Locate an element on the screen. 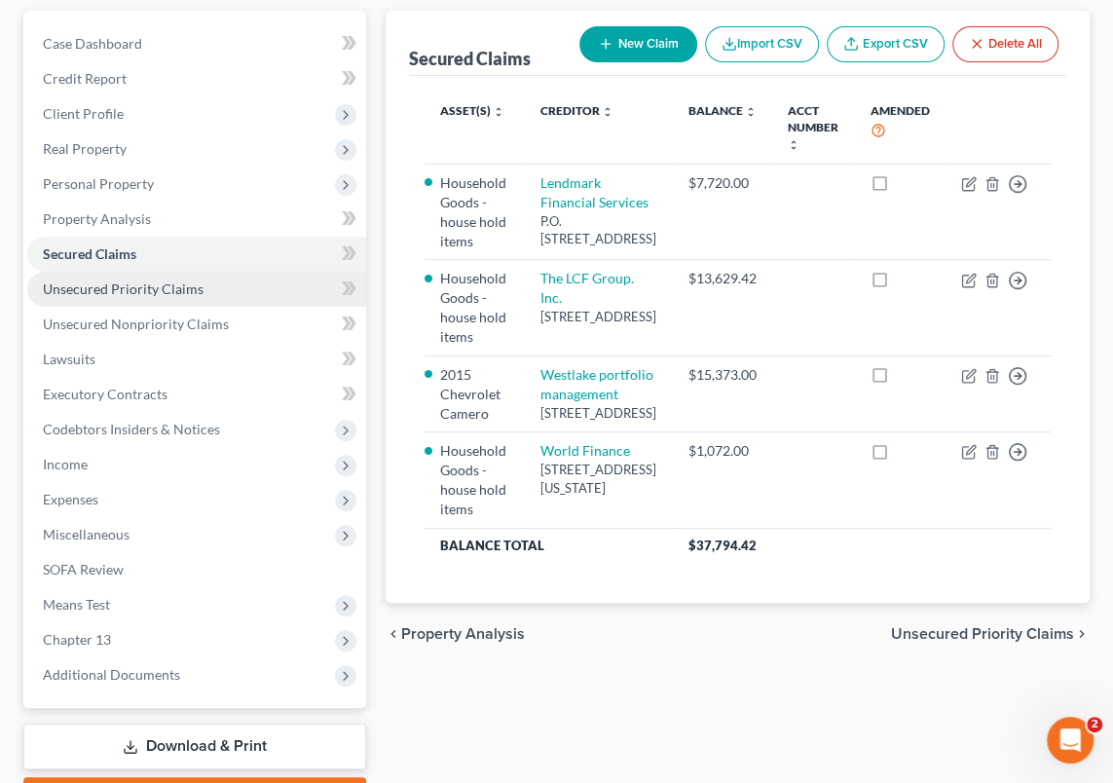  a: Executory Contracts is located at coordinates (197, 394).